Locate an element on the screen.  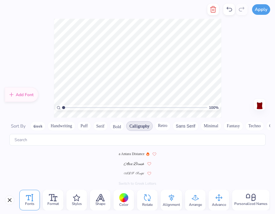
input: Search is located at coordinates (138, 140).